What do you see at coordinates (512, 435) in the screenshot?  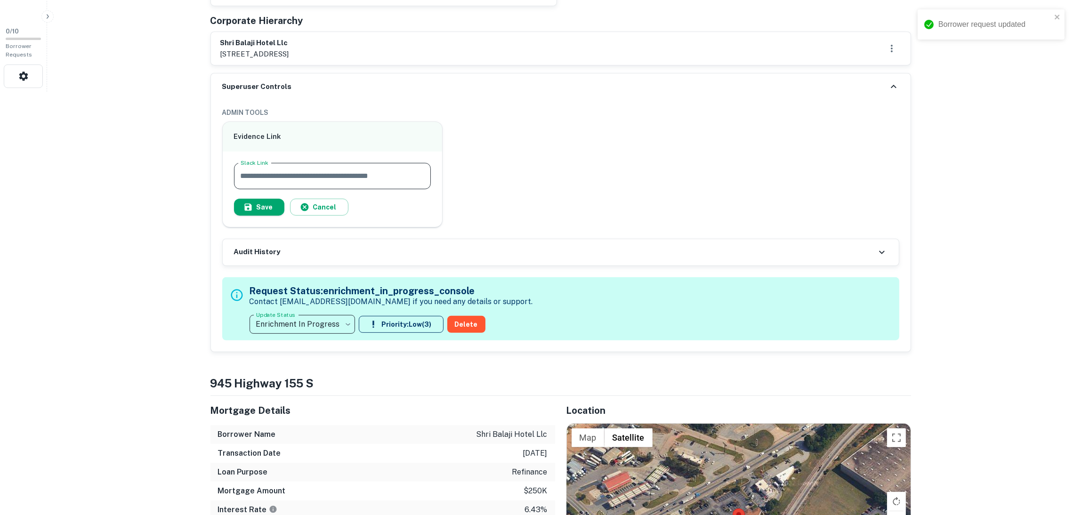 I see `p: shri balaji hotel llc` at bounding box center [512, 435].